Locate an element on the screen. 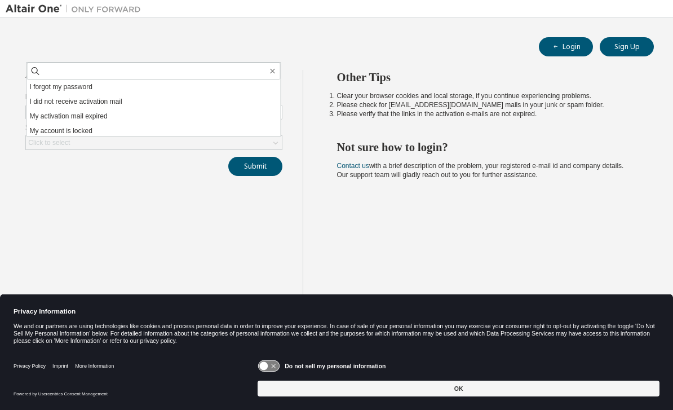 This screenshot has height=410, width=673. li: I did not receive activation mail is located at coordinates (154, 101).